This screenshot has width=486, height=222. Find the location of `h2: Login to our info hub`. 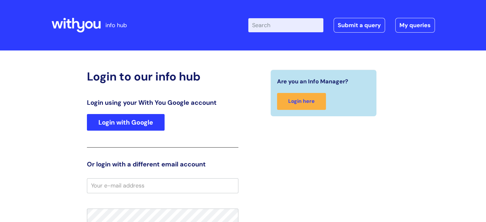

h2: Login to our info hub is located at coordinates (162, 76).